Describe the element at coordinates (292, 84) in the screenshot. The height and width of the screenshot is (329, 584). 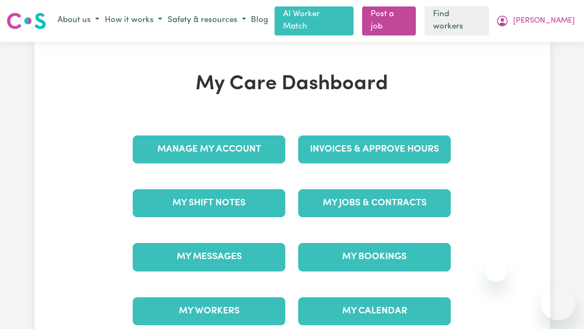
I see `h1: My Care Dashboard` at that location.